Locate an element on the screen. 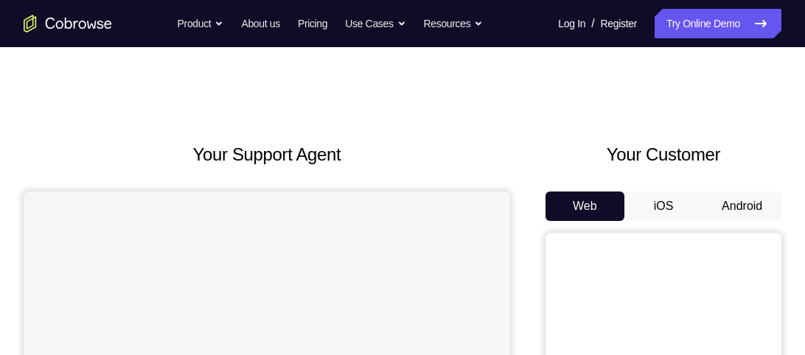 This screenshot has width=805, height=355. button: Web is located at coordinates (585, 206).